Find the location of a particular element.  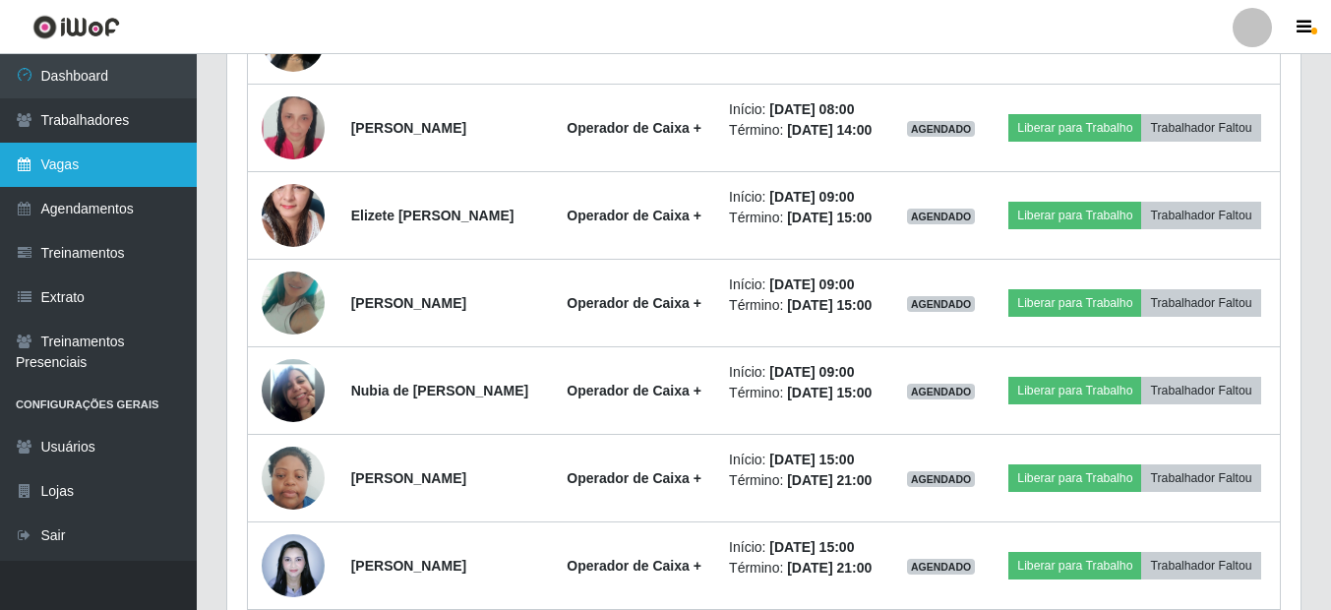

img: CoreUI Logo is located at coordinates (76, 27).